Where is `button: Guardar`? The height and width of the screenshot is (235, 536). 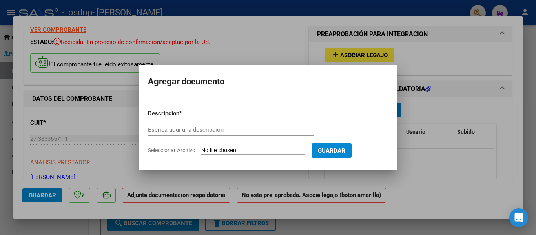
button: Guardar is located at coordinates (331, 150).